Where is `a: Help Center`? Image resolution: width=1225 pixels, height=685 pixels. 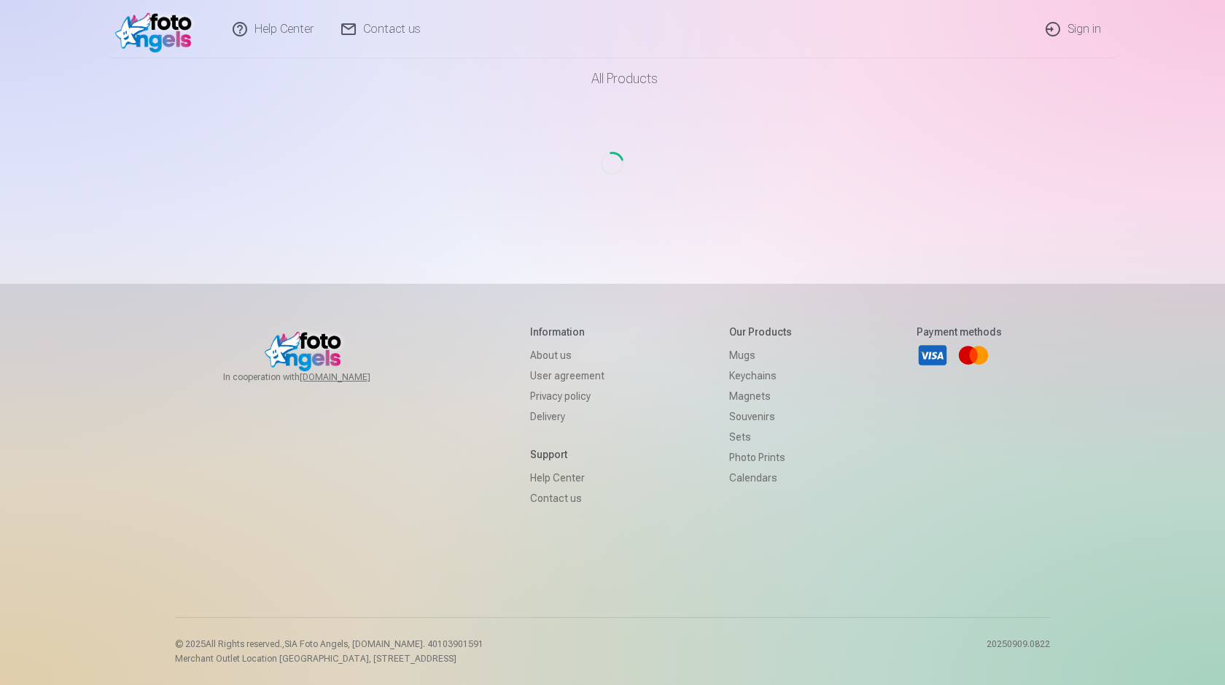 a: Help Center is located at coordinates (567, 478).